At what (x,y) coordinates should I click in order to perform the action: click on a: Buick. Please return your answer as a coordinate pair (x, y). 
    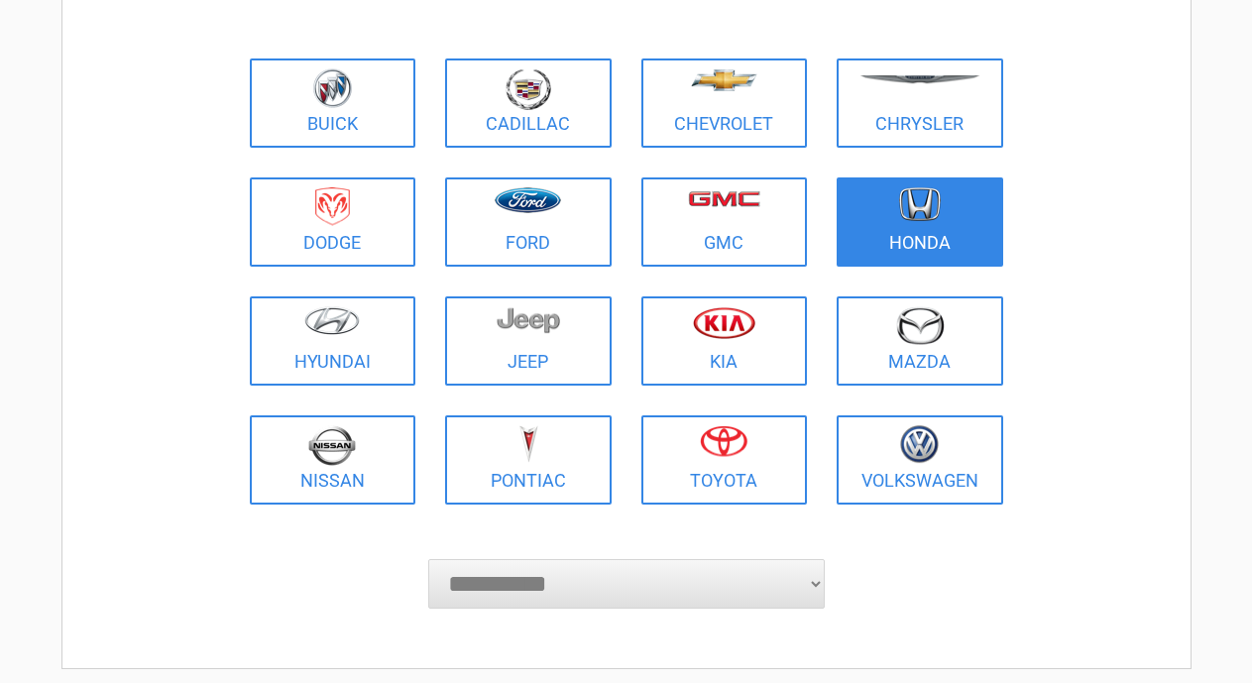
    Looking at the image, I should click on (333, 103).